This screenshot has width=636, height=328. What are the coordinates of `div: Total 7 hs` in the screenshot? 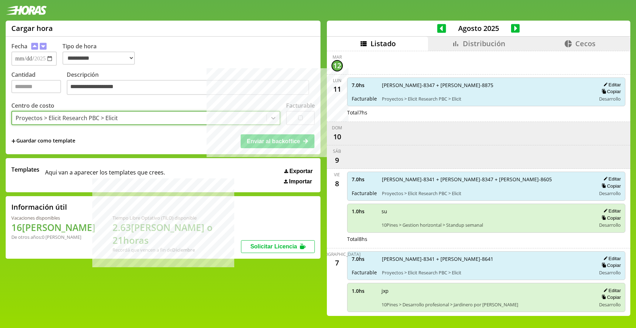 It's located at (487, 112).